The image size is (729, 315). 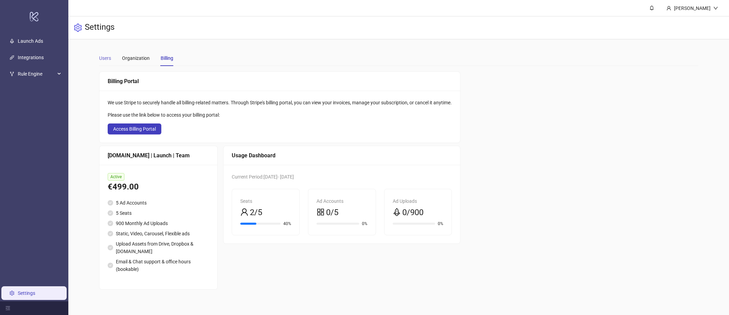 What do you see at coordinates (134, 129) in the screenshot?
I see `button: Access Billing Portal` at bounding box center [134, 129].